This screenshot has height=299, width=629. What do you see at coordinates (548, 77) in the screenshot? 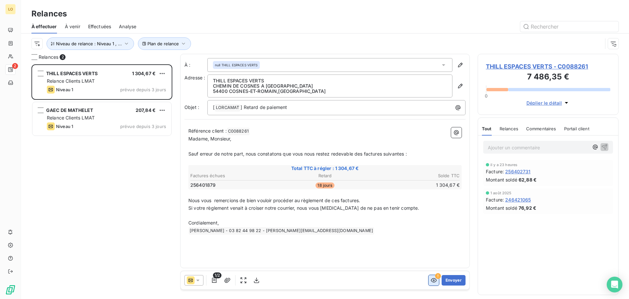
I see `h3: 7 486,35 €` at bounding box center [548, 77].